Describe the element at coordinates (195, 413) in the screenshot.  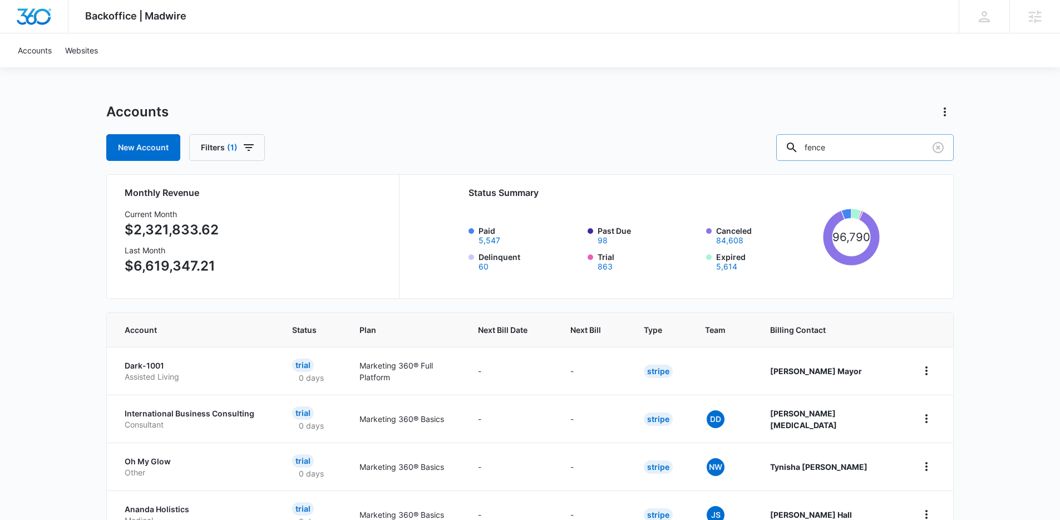
I see `p: International Business Consulting` at that location.